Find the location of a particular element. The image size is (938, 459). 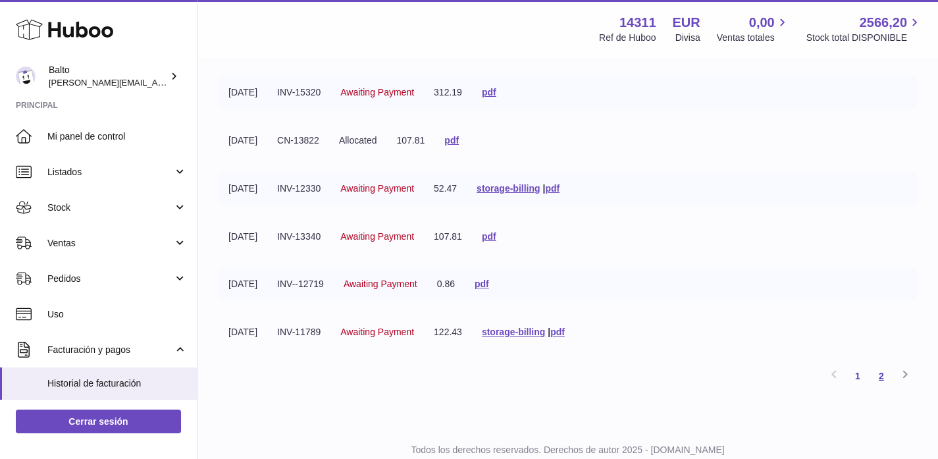

a: Cerrar sesión is located at coordinates (98, 421).